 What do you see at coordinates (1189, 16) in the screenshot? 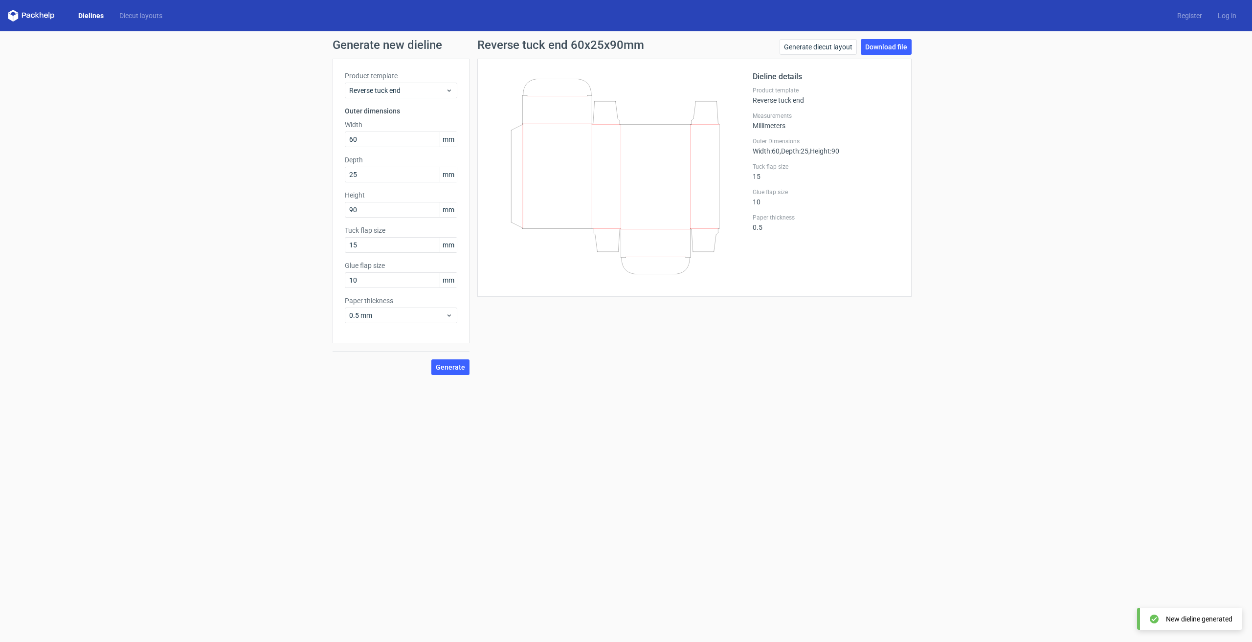
I see `a: Register` at bounding box center [1189, 16].